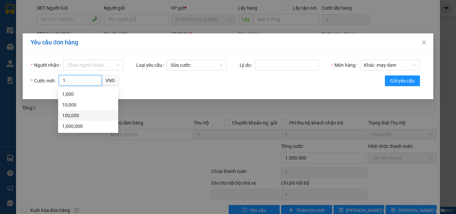 The width and height of the screenshot is (456, 214). What do you see at coordinates (110, 80) in the screenshot?
I see `span: VND` at bounding box center [110, 80].